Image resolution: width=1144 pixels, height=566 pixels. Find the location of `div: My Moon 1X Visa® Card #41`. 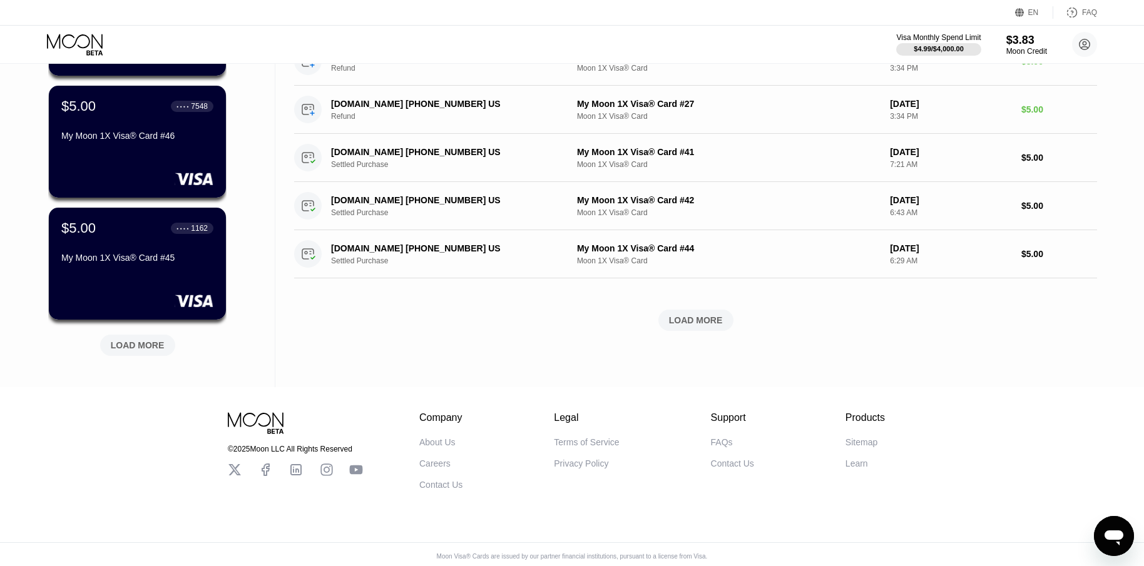

div: My Moon 1X Visa® Card #41 is located at coordinates (729, 152).